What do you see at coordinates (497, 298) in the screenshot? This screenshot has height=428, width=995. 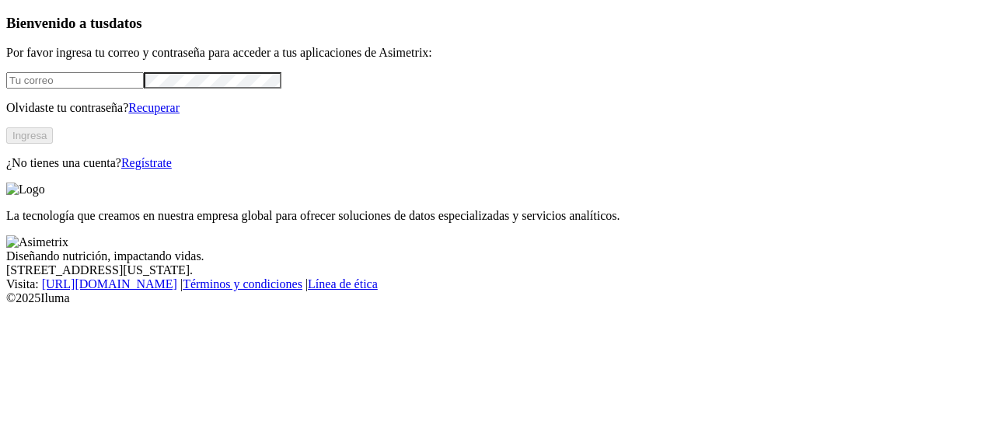 I see `div: © 2025 Iluma` at bounding box center [497, 298].